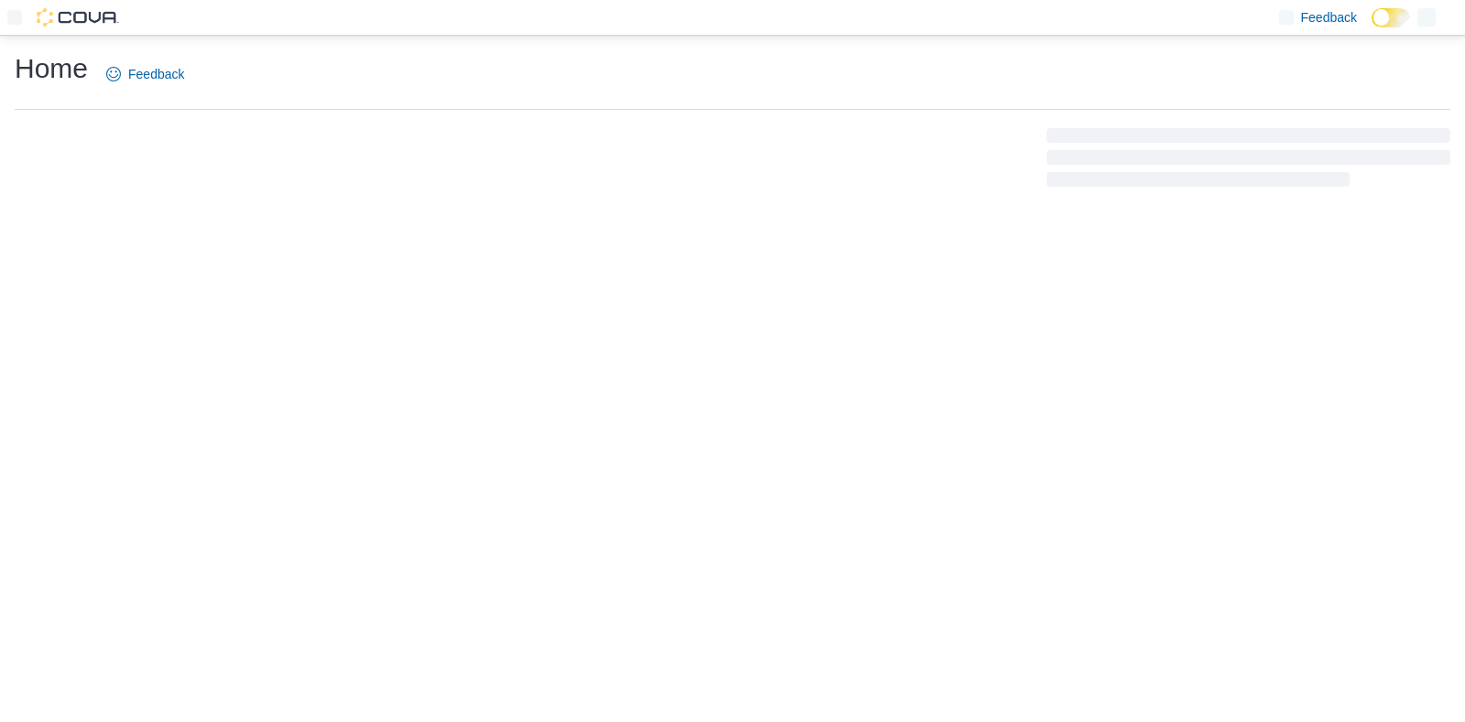 The width and height of the screenshot is (1465, 722). What do you see at coordinates (1248, 161) in the screenshot?
I see `span: Loading` at bounding box center [1248, 161].